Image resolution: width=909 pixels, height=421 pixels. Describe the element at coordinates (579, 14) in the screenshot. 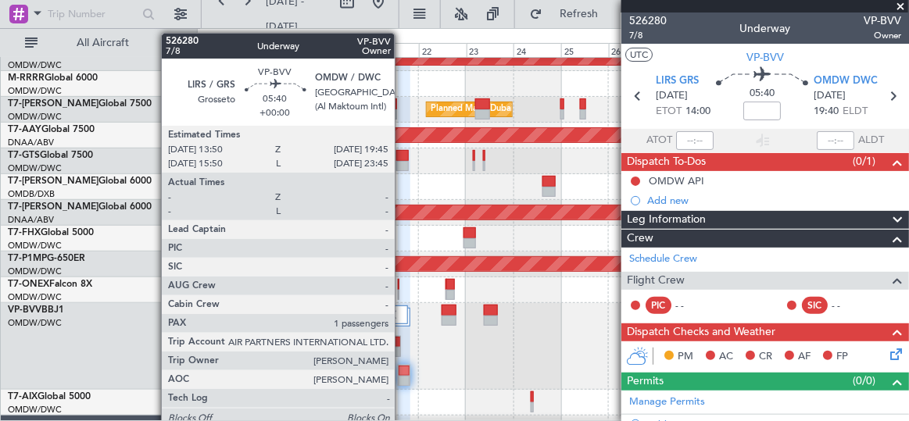

I see `span: Refresh` at that location.